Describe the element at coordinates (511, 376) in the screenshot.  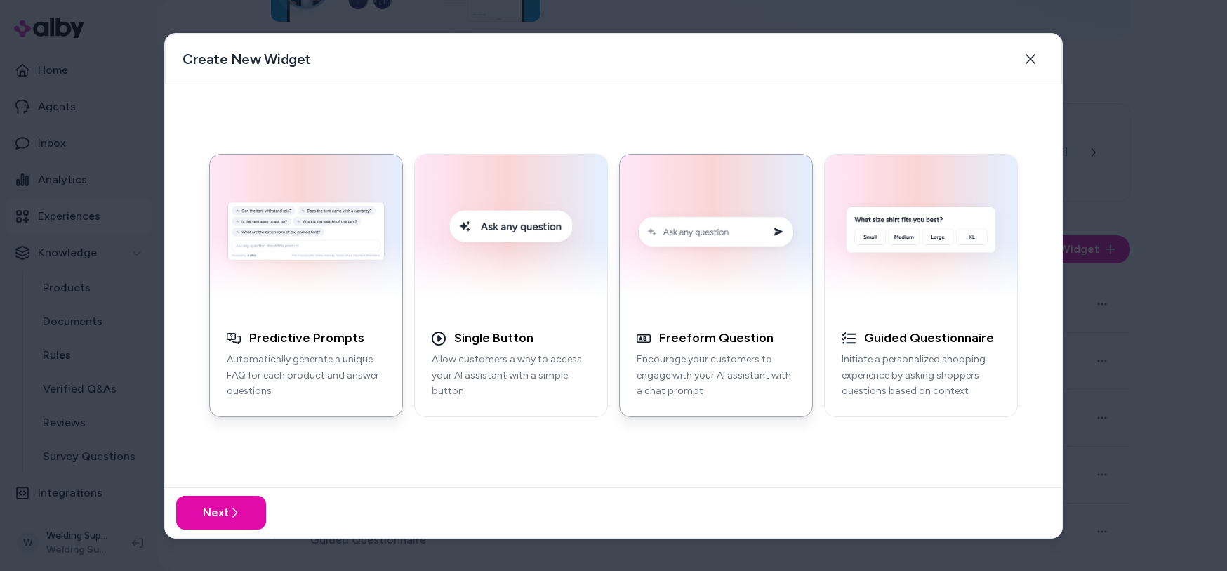
I see `p: Allow customers a way to access your AI assistant with a simple button` at that location.